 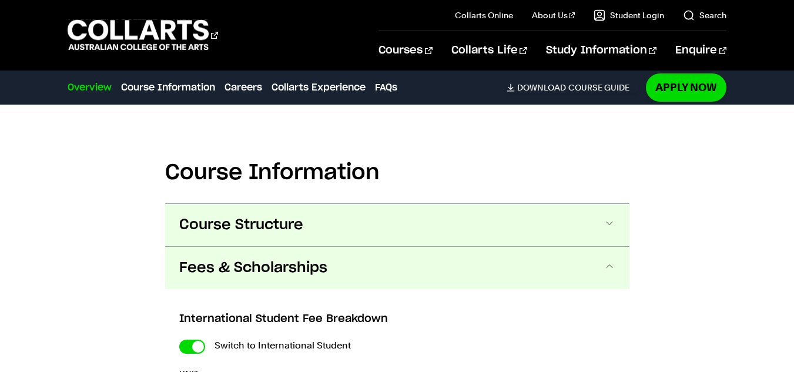 I want to click on button: Fees & Scholarships, so click(x=397, y=268).